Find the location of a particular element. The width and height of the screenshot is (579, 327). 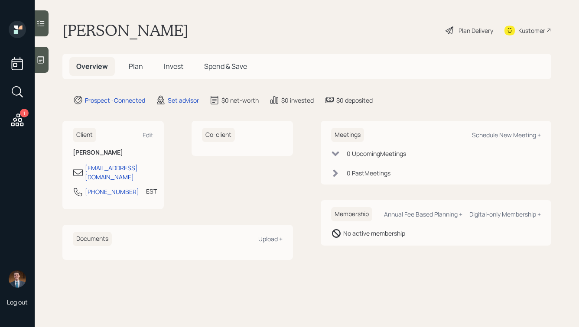

div: $0 net-worth is located at coordinates (240, 100).